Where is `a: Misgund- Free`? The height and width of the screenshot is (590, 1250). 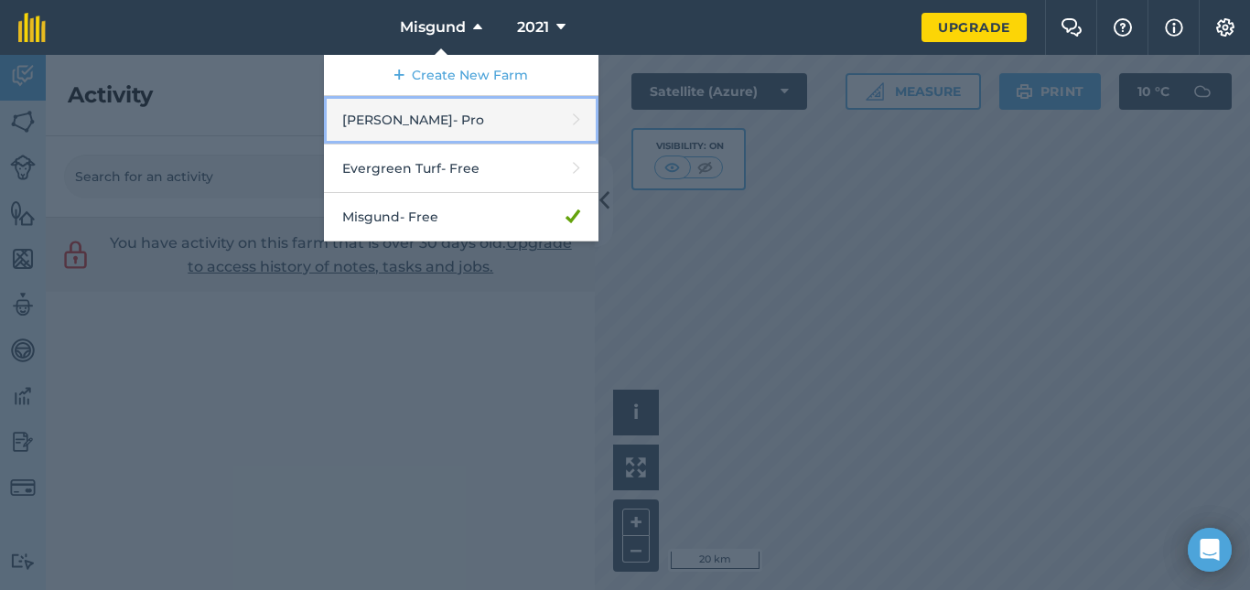 a: Misgund- Free is located at coordinates (461, 217).